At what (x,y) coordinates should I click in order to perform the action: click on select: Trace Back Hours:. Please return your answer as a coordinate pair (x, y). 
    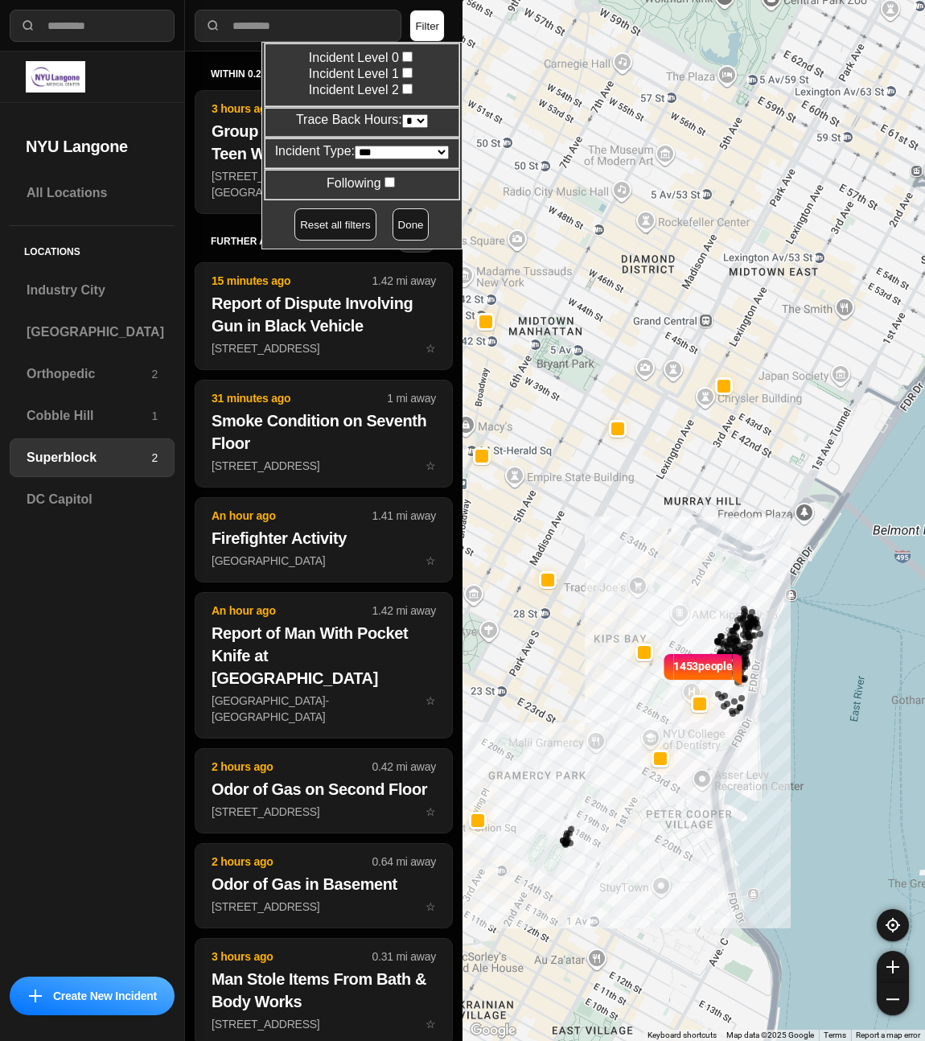
    Looking at the image, I should click on (415, 121).